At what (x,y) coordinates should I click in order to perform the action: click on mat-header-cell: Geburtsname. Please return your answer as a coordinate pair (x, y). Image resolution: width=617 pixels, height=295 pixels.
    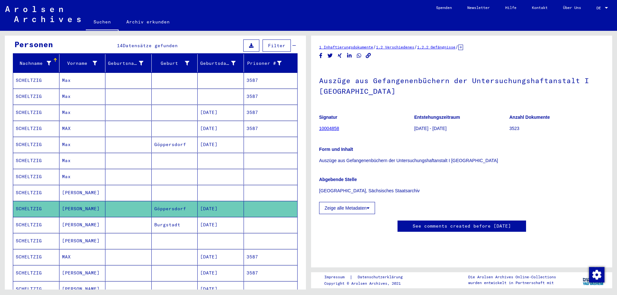
    Looking at the image, I should click on (129, 63).